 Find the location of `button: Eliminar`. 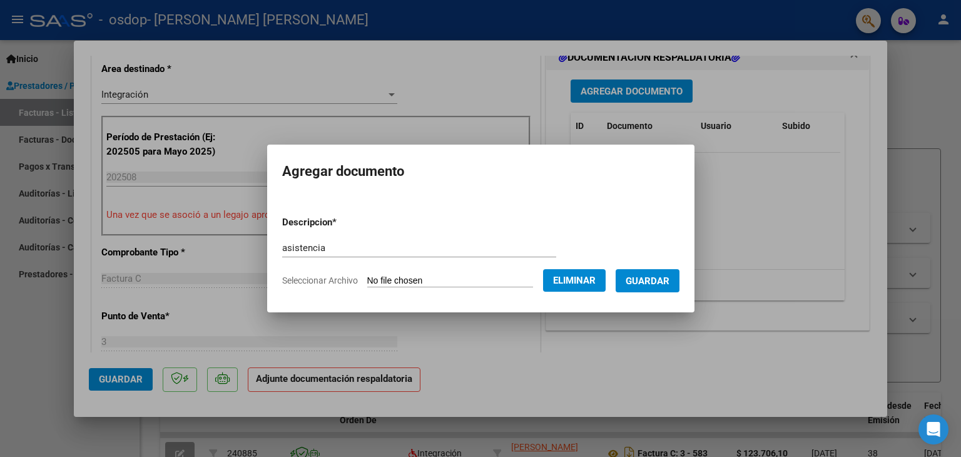

button: Eliminar is located at coordinates (574, 280).